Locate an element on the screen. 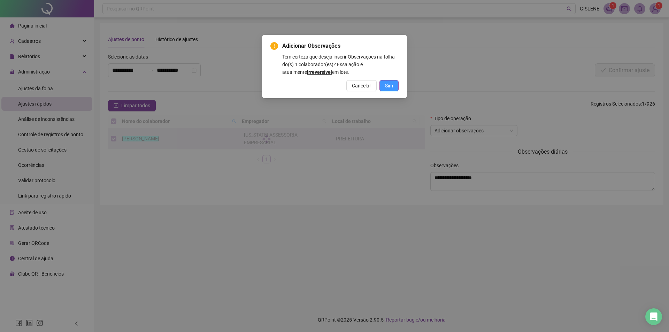 The image size is (669, 332). button: Cancelar is located at coordinates (361, 86).